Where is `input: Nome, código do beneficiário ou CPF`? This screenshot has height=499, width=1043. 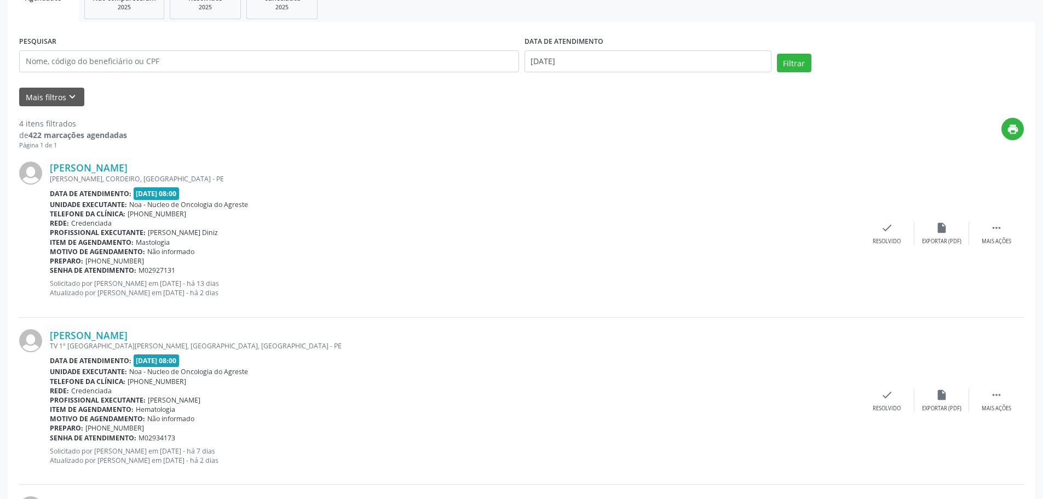 input: Nome, código do beneficiário ou CPF is located at coordinates (269, 61).